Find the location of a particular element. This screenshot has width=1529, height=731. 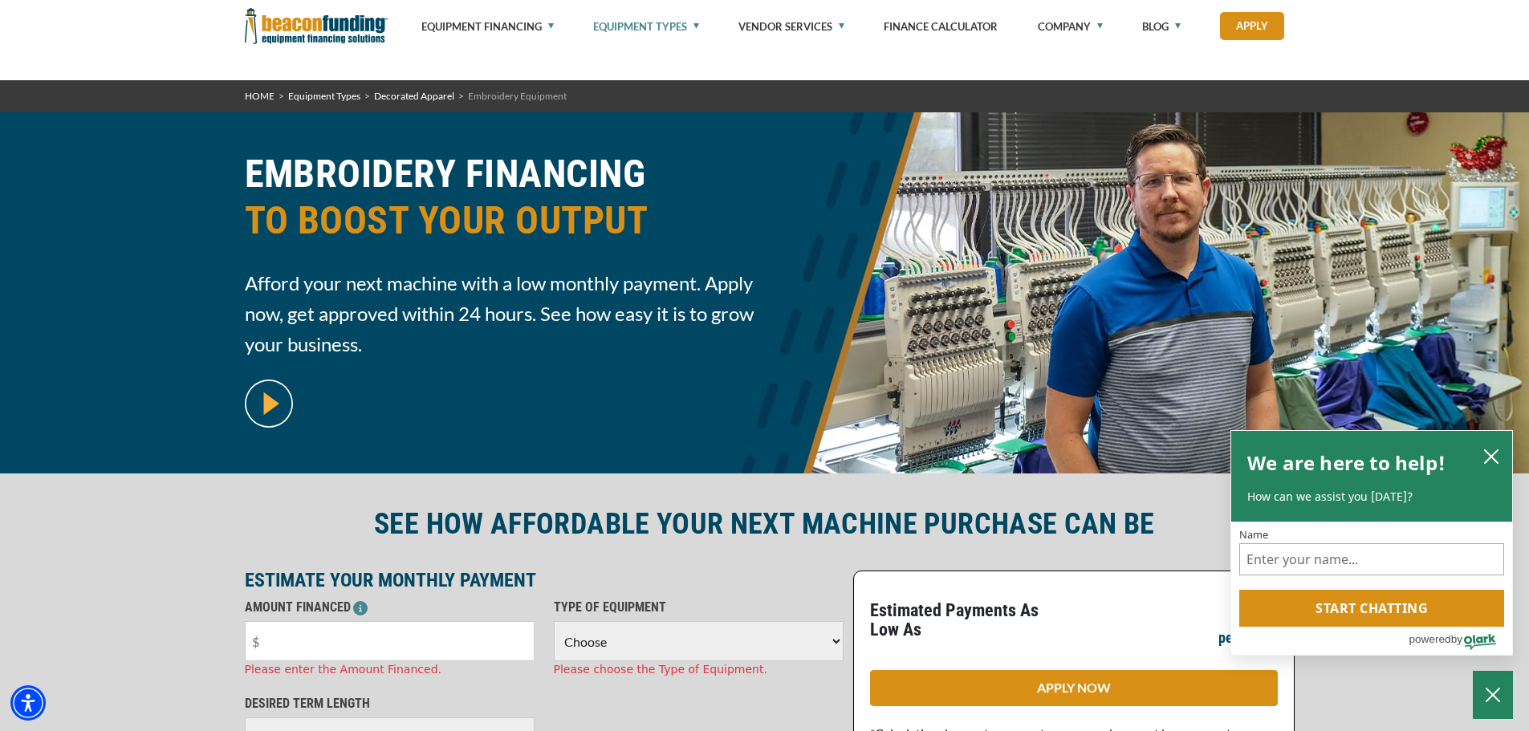

a: HOME is located at coordinates (259, 95).